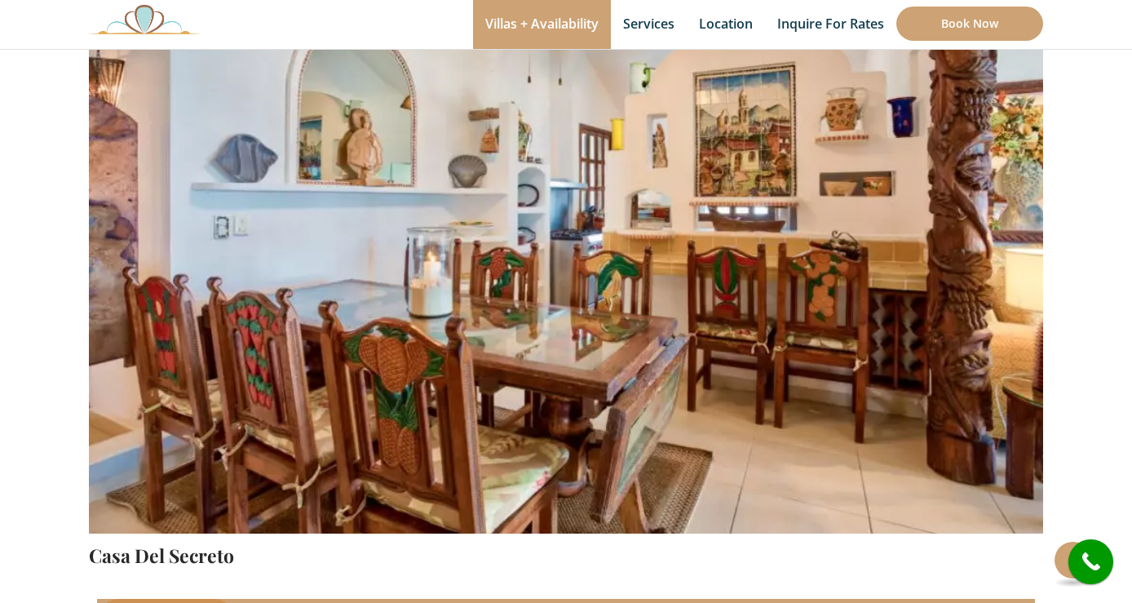  I want to click on a: Book Now, so click(970, 24).